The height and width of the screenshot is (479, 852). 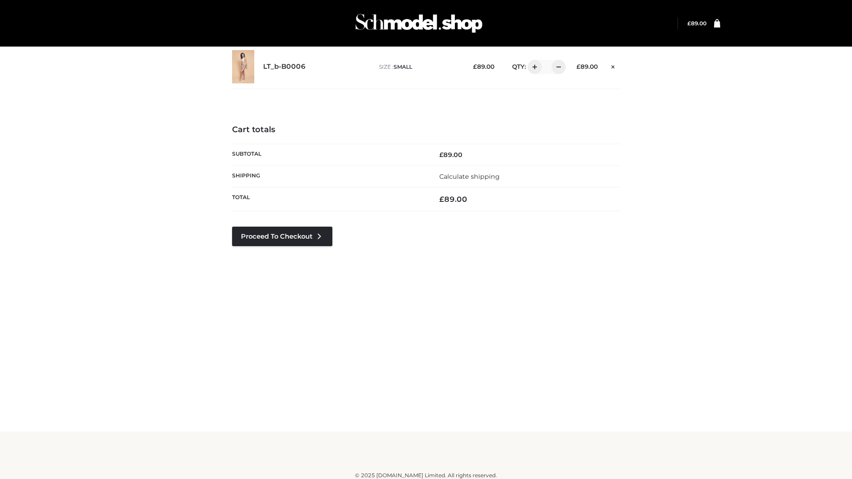 What do you see at coordinates (282, 237) in the screenshot?
I see `a: Proceed to Checkout` at bounding box center [282, 237].